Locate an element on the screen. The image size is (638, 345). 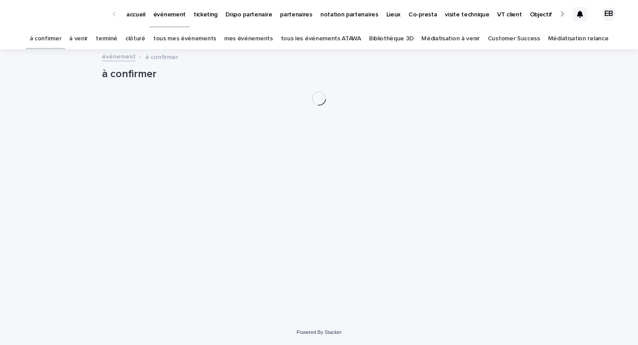
img: Ls34BcGeRexTGTNfXpUC is located at coordinates (61, 14).